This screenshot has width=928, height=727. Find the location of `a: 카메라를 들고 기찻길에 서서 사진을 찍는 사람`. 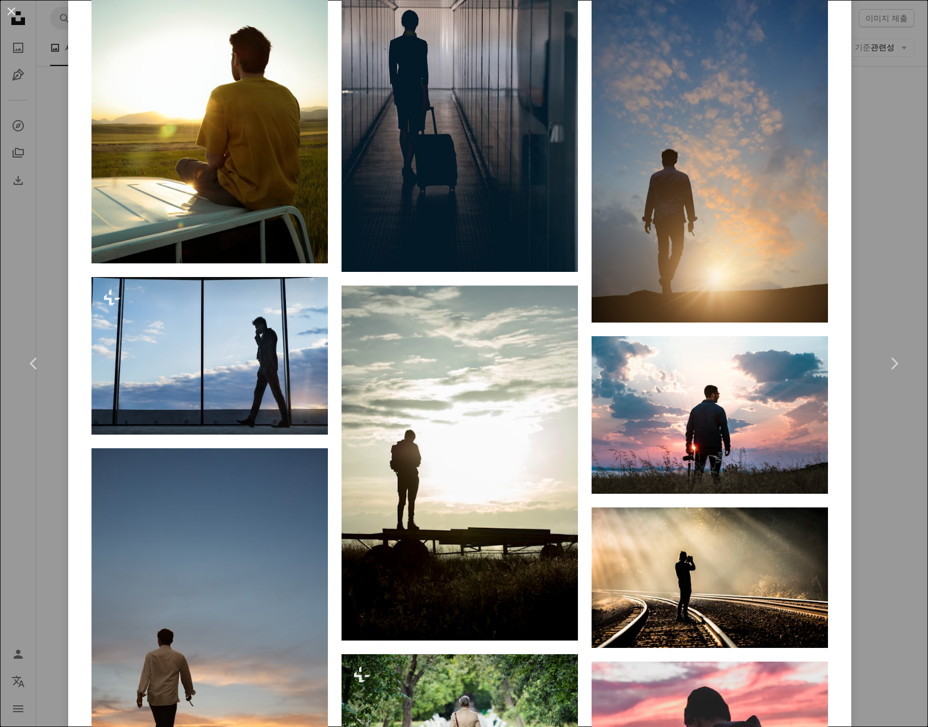

a: 카메라를 들고 기찻길에 서서 사진을 찍는 사람 is located at coordinates (710, 577).